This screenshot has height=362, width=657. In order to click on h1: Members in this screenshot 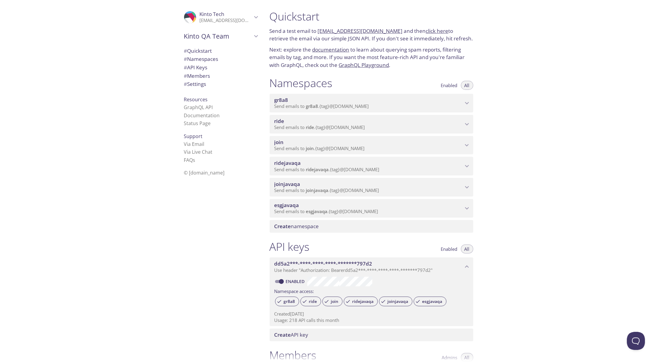, I will do `click(293, 355)`.